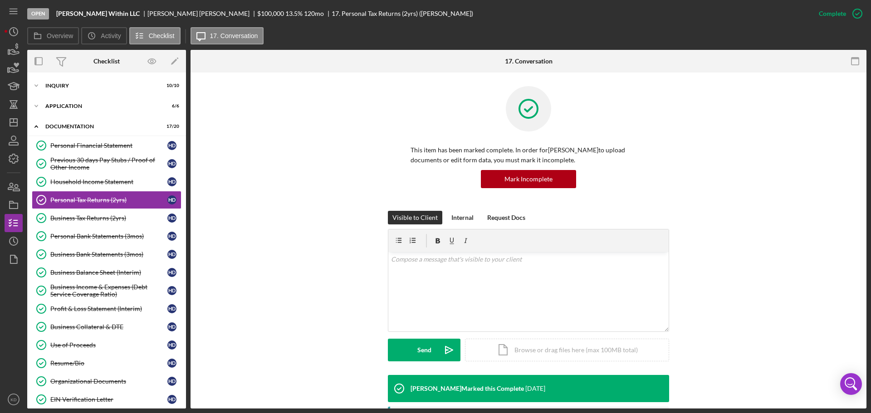 The image size is (871, 413). I want to click on div: Open Intercom Messenger, so click(851, 384).